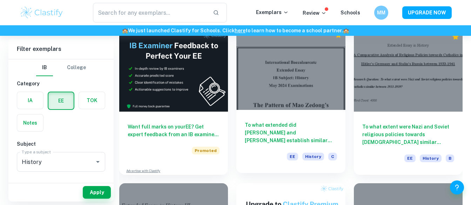  Describe the element at coordinates (45, 68) in the screenshot. I see `button: IB` at that location.